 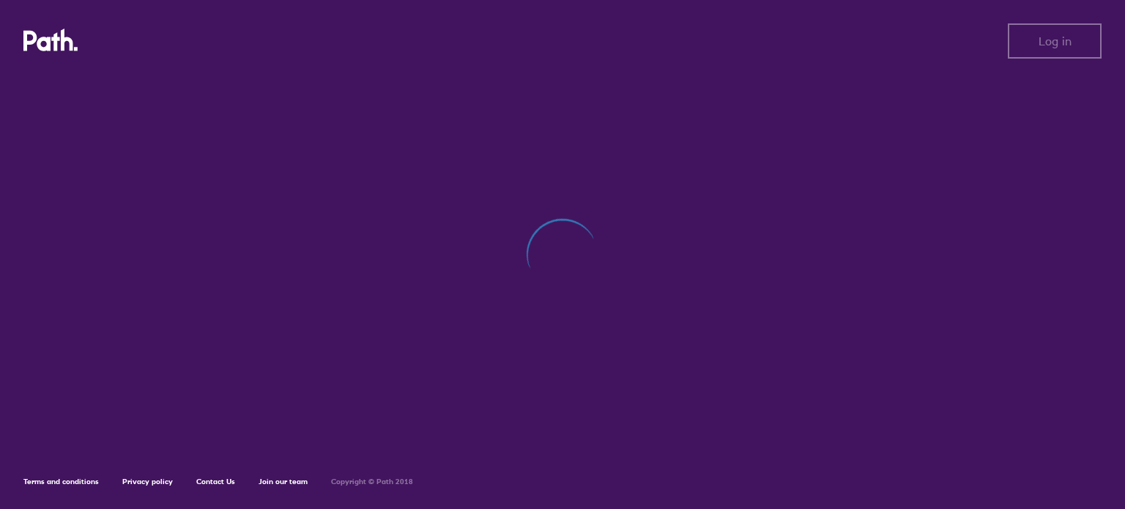 I want to click on span: Log in, so click(x=1055, y=41).